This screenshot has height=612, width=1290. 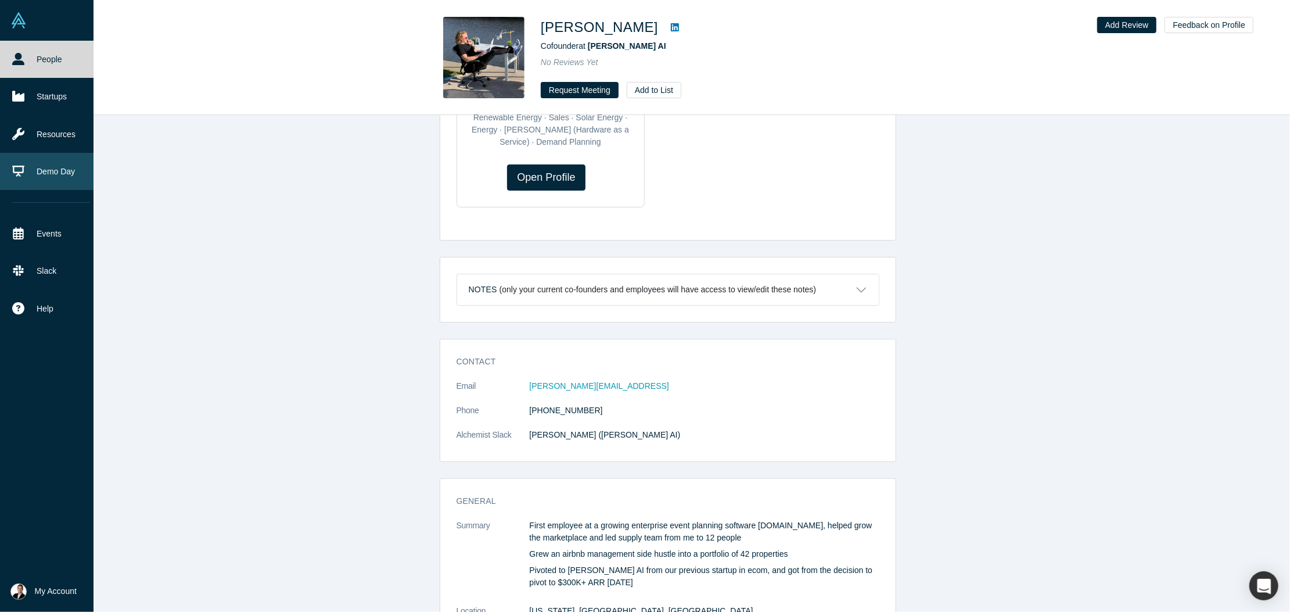 What do you see at coordinates (484, 58) in the screenshot?
I see `img: Sam Dundas's Profile Image` at bounding box center [484, 58].